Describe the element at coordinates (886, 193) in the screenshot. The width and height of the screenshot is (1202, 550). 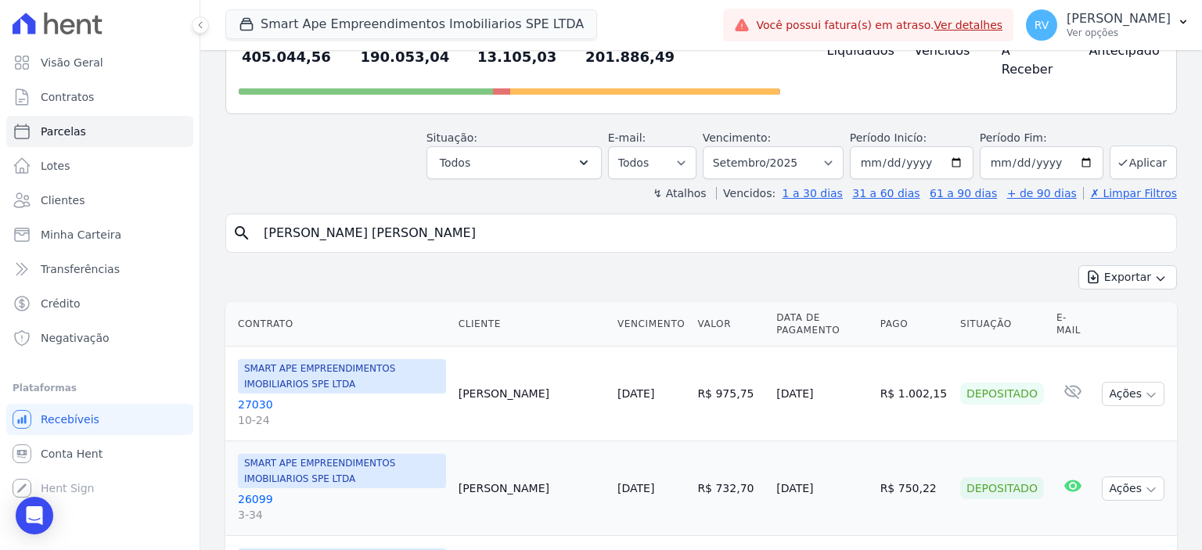
I see `a: 31 a 60 dias` at that location.